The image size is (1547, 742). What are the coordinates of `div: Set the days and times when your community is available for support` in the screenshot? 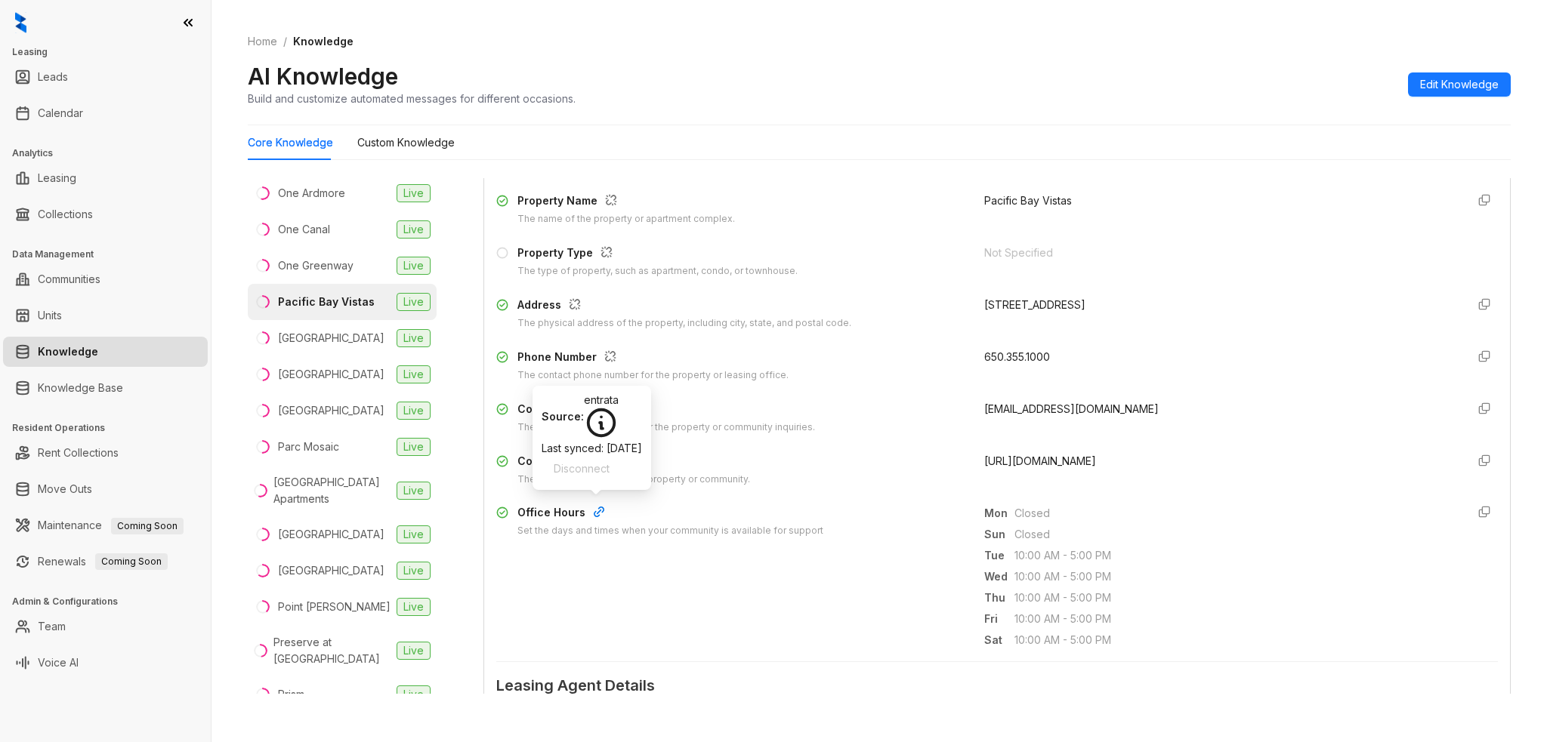 It's located at (670, 531).